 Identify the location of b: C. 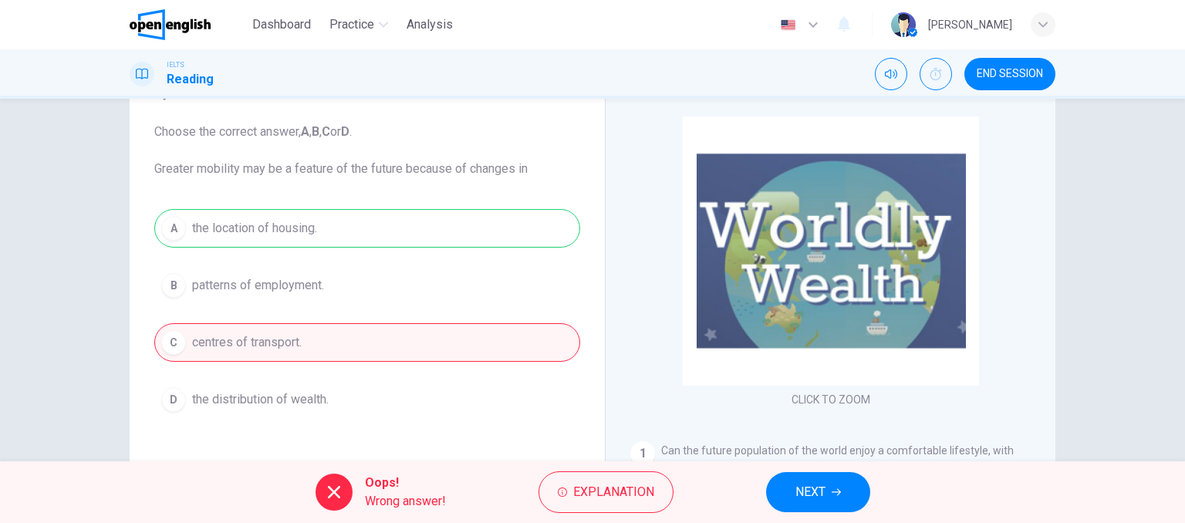
(326, 131).